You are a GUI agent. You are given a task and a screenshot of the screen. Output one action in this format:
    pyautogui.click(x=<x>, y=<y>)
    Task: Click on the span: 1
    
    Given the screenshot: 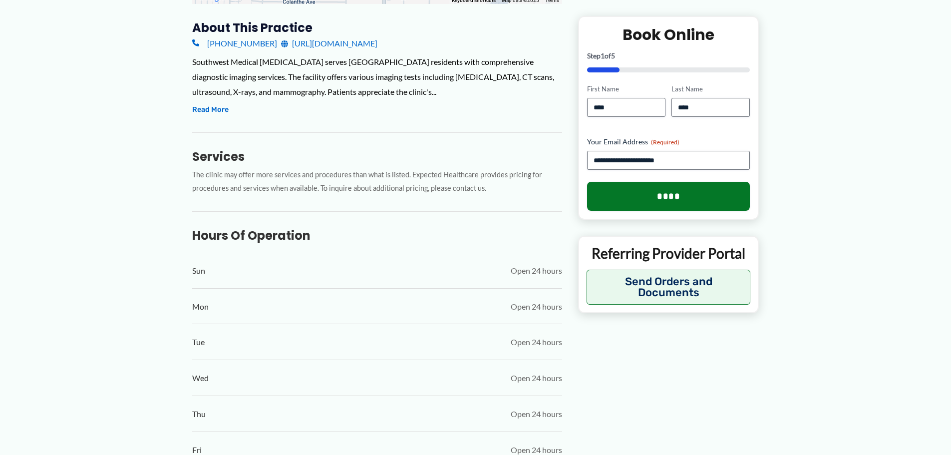 What is the action you would take?
    pyautogui.click(x=602, y=55)
    